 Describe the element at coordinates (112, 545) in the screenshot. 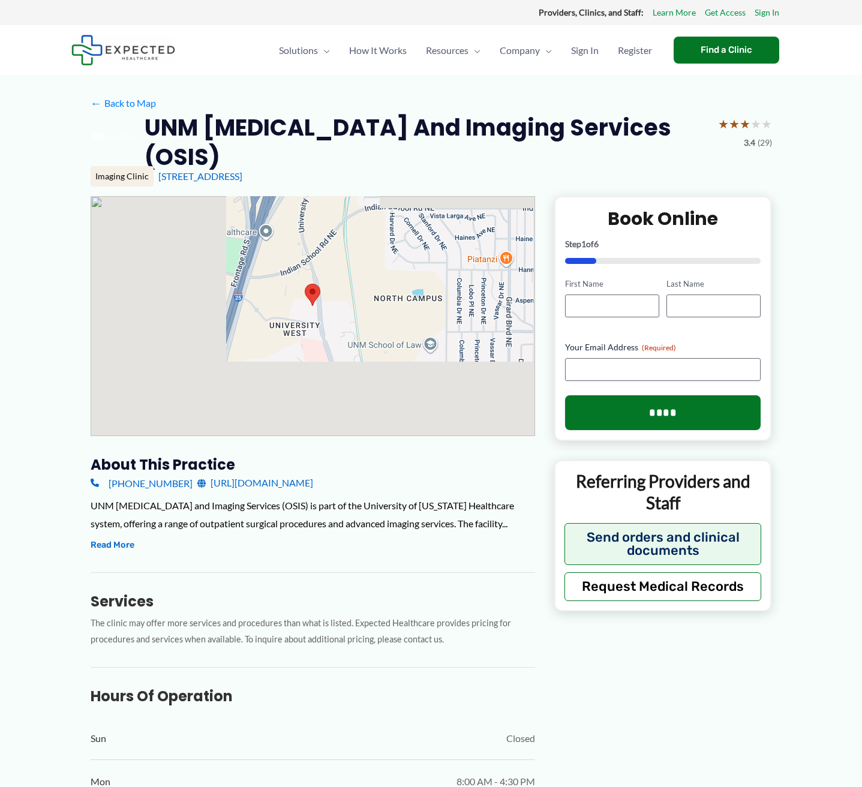

I see `button: Read More` at that location.